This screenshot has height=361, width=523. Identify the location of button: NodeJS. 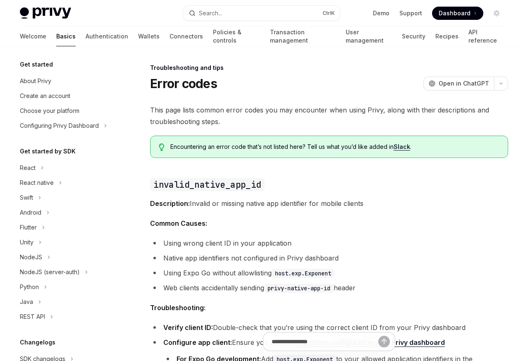
(34, 257).